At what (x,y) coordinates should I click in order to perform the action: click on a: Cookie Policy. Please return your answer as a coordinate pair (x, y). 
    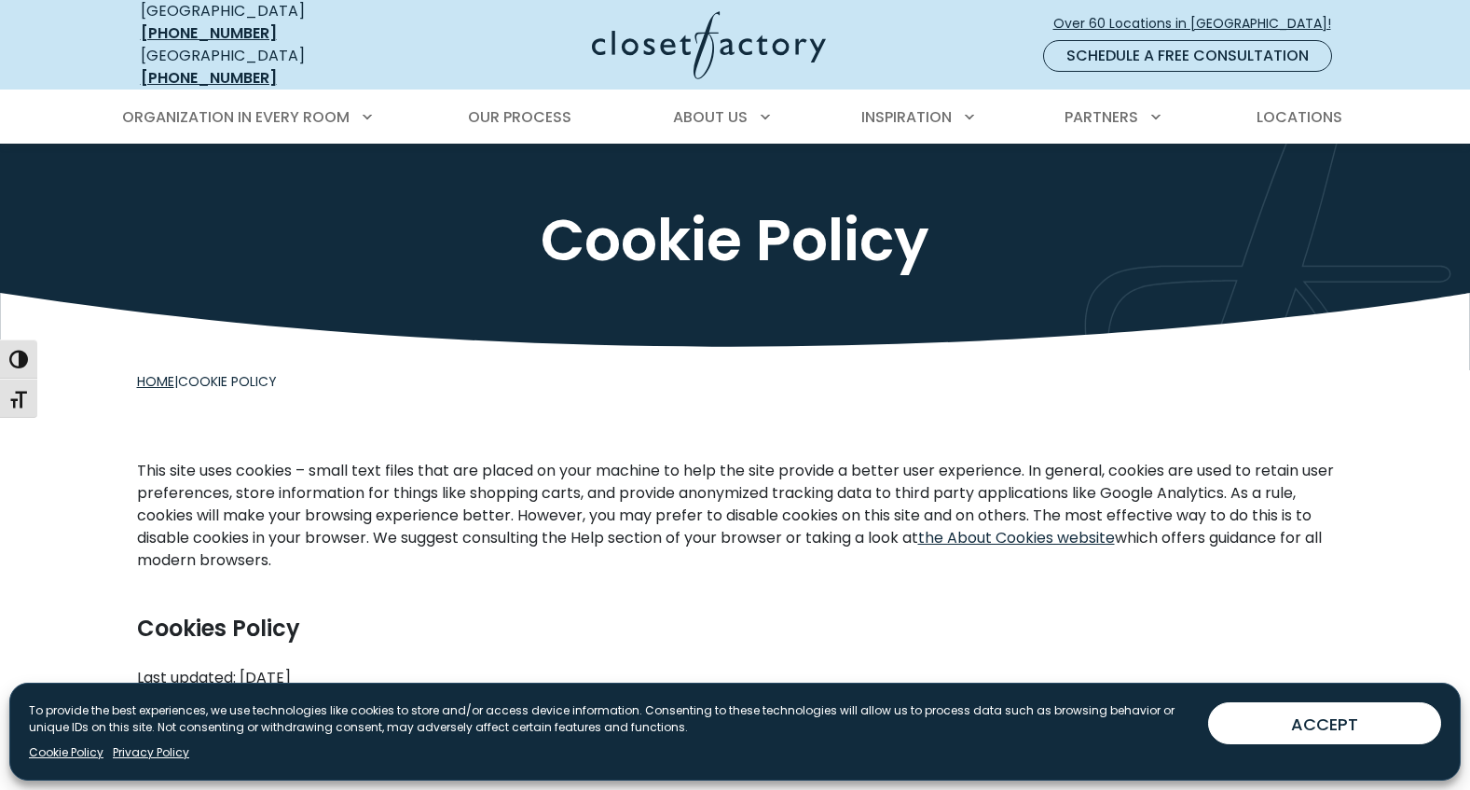
    Looking at the image, I should click on (66, 752).